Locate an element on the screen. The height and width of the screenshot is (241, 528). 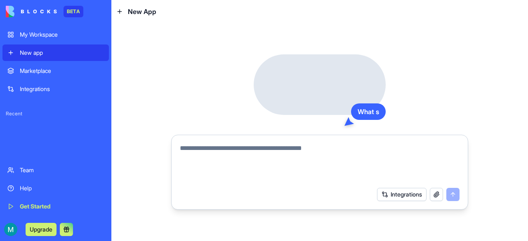
div: My Workspace is located at coordinates (62, 35).